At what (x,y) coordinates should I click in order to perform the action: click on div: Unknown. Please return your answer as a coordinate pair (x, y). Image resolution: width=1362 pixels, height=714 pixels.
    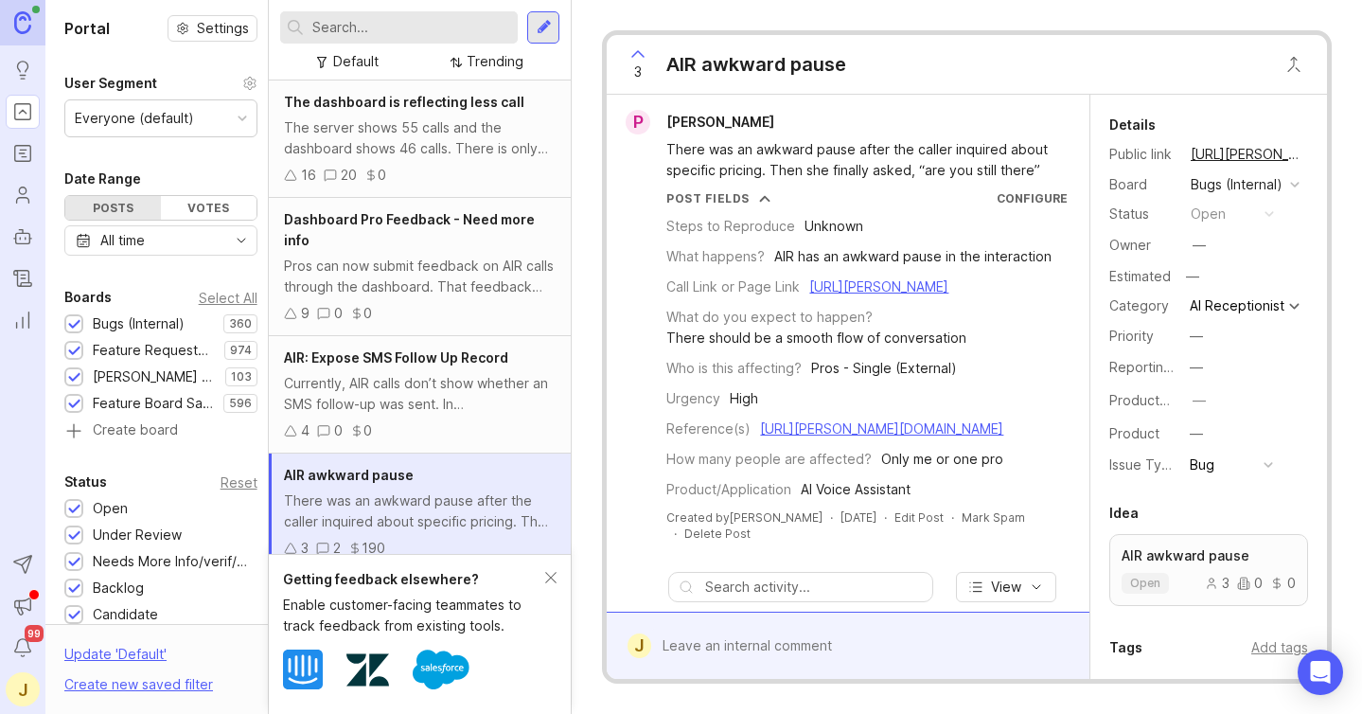
    Looking at the image, I should click on (834, 226).